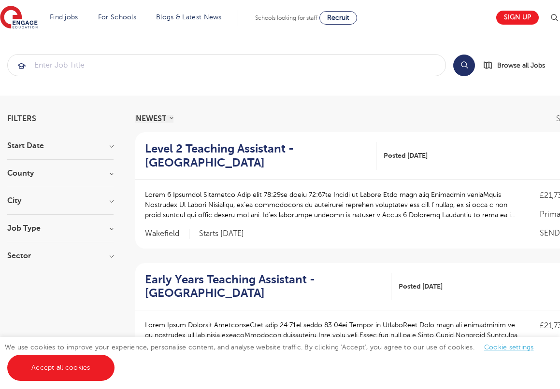 The width and height of the screenshot is (560, 389). What do you see at coordinates (60, 201) in the screenshot?
I see `h3: City` at bounding box center [60, 201].